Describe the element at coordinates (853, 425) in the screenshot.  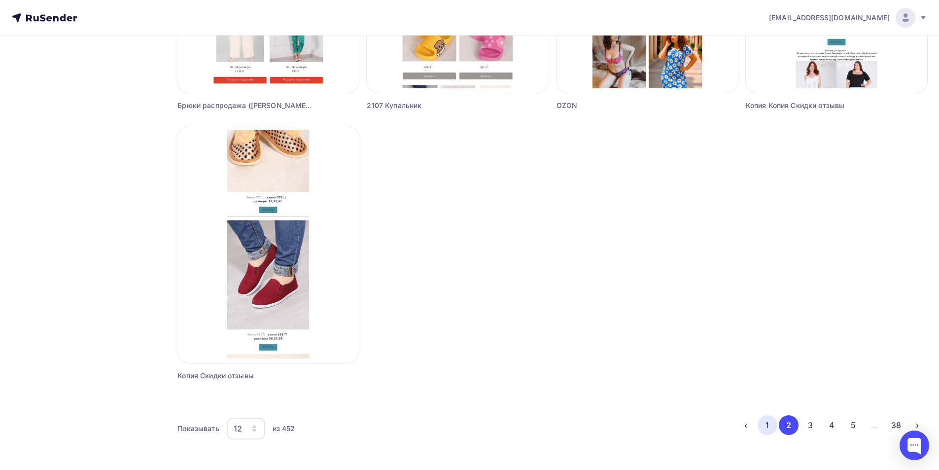
I see `button: Go to page 5` at that location.